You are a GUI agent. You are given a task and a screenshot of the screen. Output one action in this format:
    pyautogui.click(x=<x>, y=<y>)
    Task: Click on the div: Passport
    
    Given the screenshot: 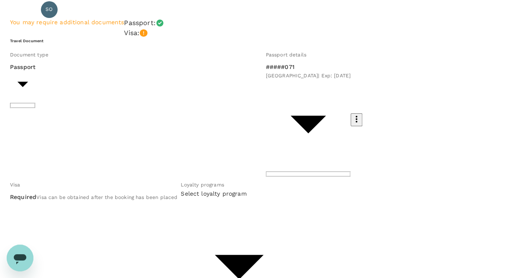 What is the action you would take?
    pyautogui.click(x=23, y=67)
    